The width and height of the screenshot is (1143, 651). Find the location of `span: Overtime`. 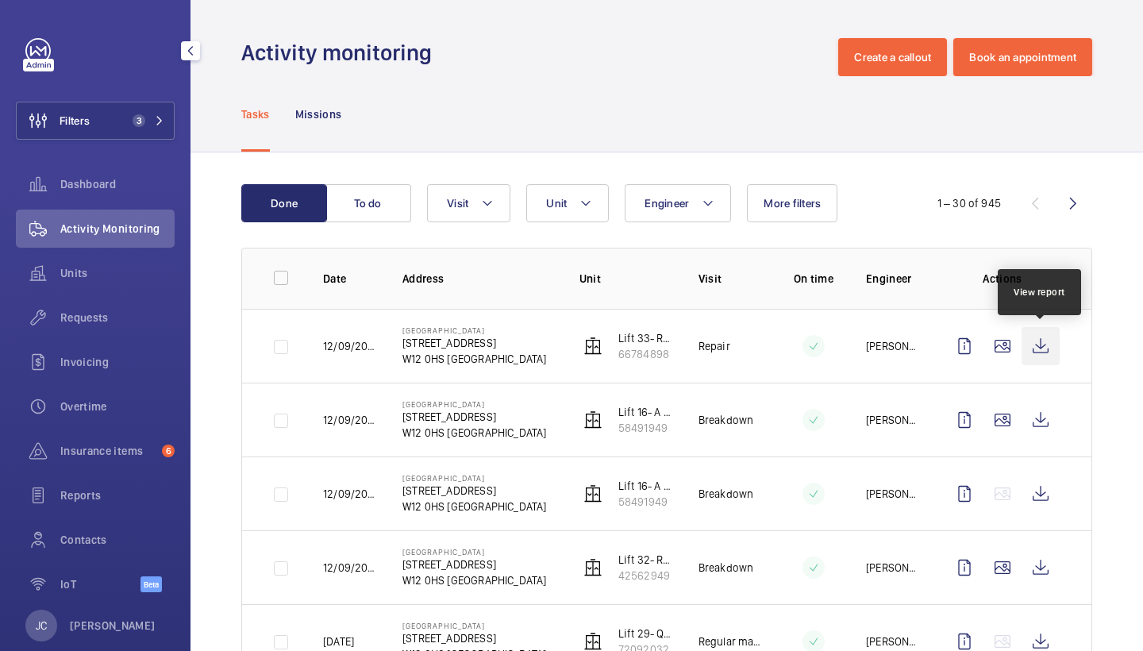

span: Overtime is located at coordinates (117, 406).